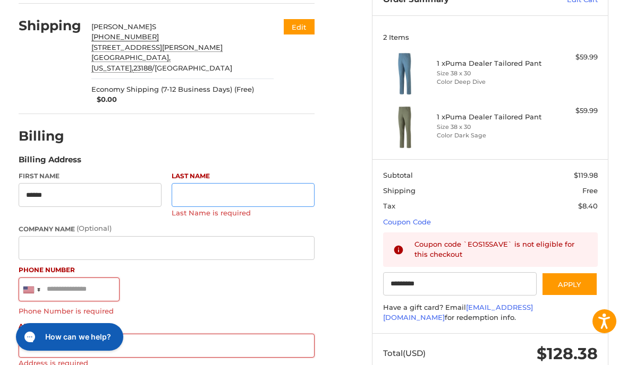 This screenshot has width=627, height=365. I want to click on h2: How can we help?, so click(67, 18).